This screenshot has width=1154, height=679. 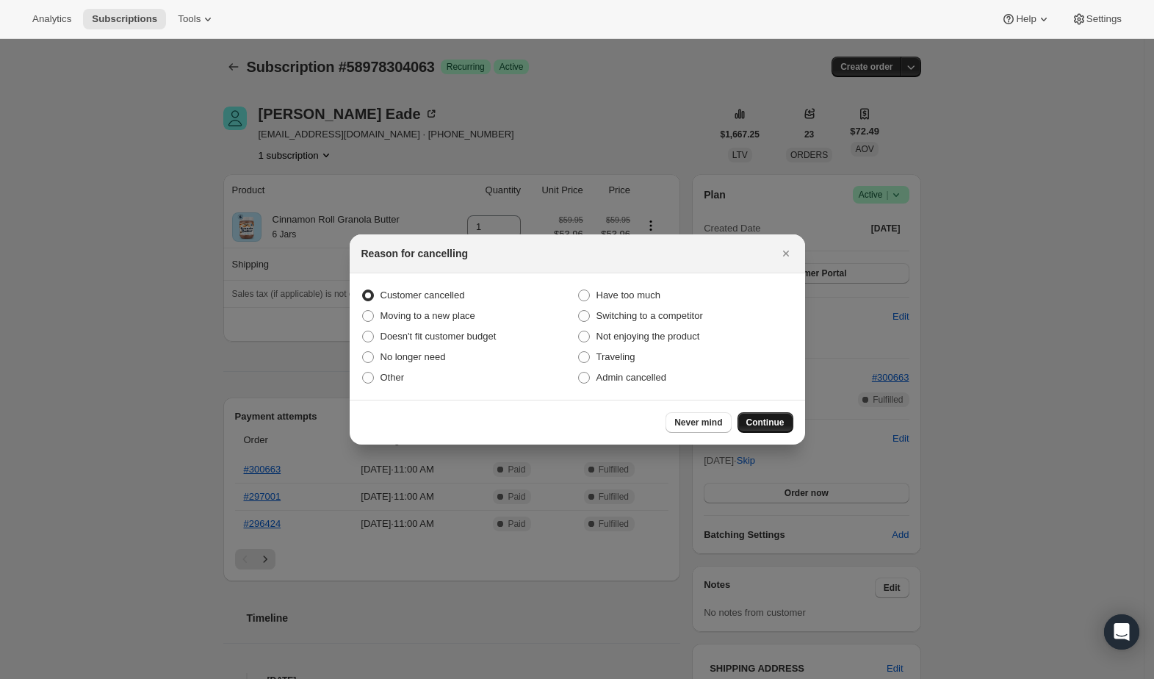 What do you see at coordinates (766, 422) in the screenshot?
I see `span: Continue` at bounding box center [766, 422].